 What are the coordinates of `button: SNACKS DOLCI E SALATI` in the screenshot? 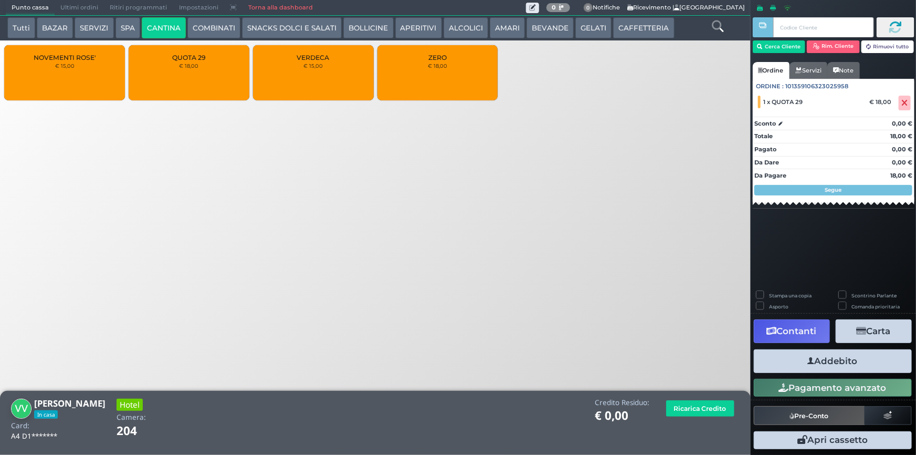 It's located at (292, 28).